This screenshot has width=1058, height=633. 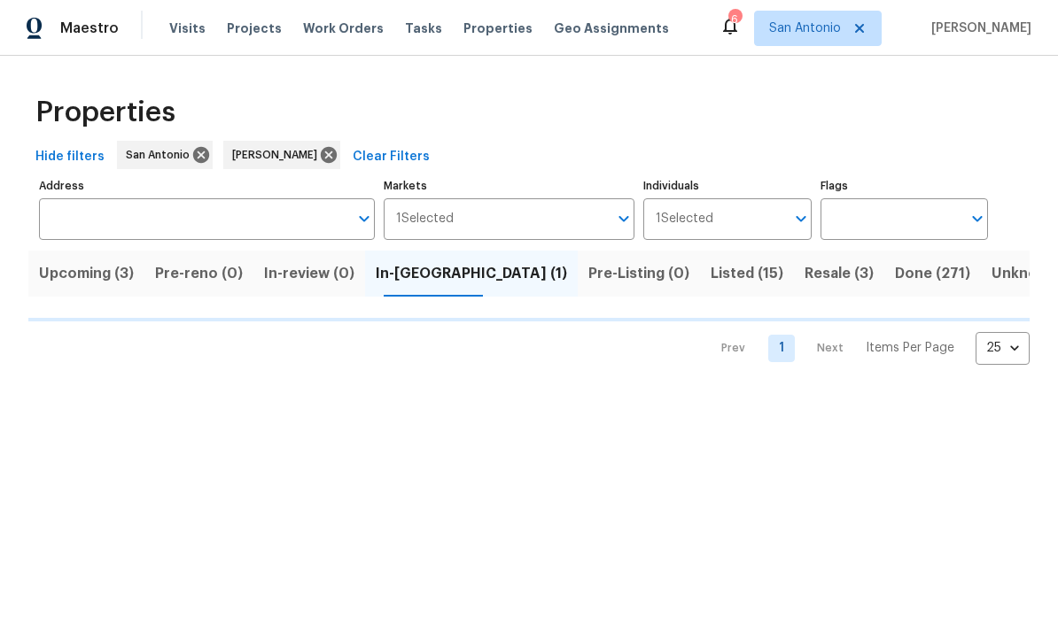 What do you see at coordinates (70, 157) in the screenshot?
I see `button: Hide filters` at bounding box center [70, 157].